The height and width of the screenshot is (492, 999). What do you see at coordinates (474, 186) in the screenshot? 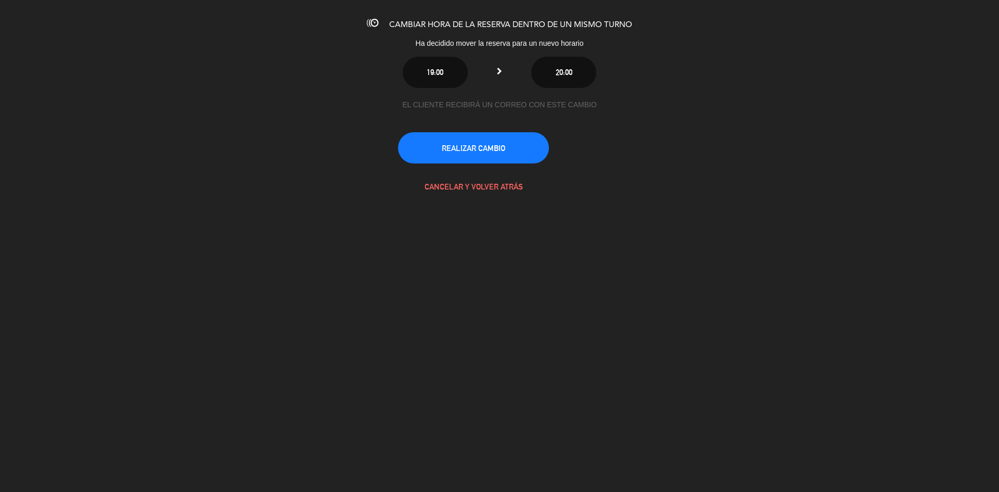
I see `button: CANCELAR Y VOLVER ATRÁS` at bounding box center [474, 186].